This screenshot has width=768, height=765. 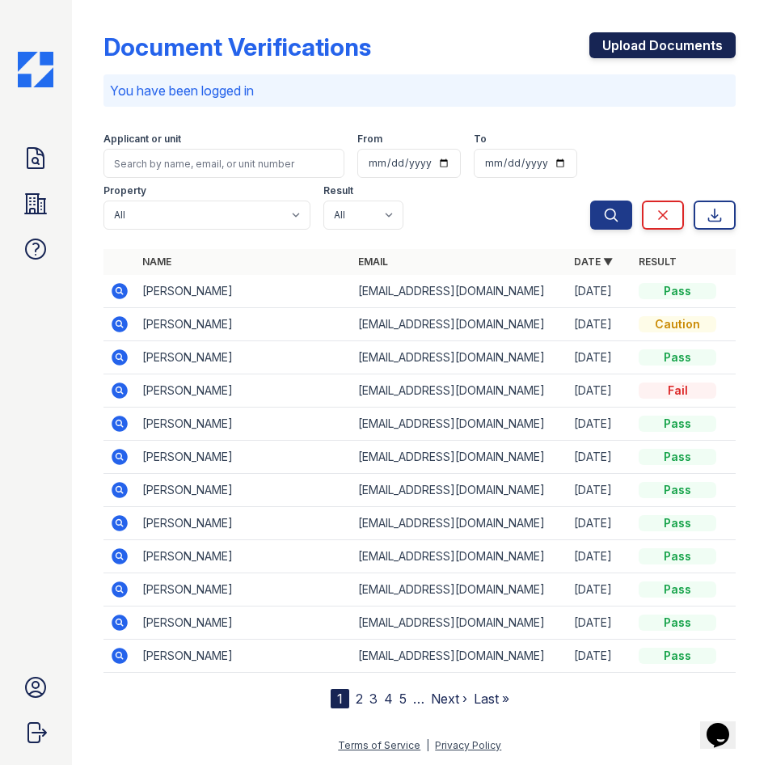 I want to click on div: Document Verifications, so click(x=237, y=47).